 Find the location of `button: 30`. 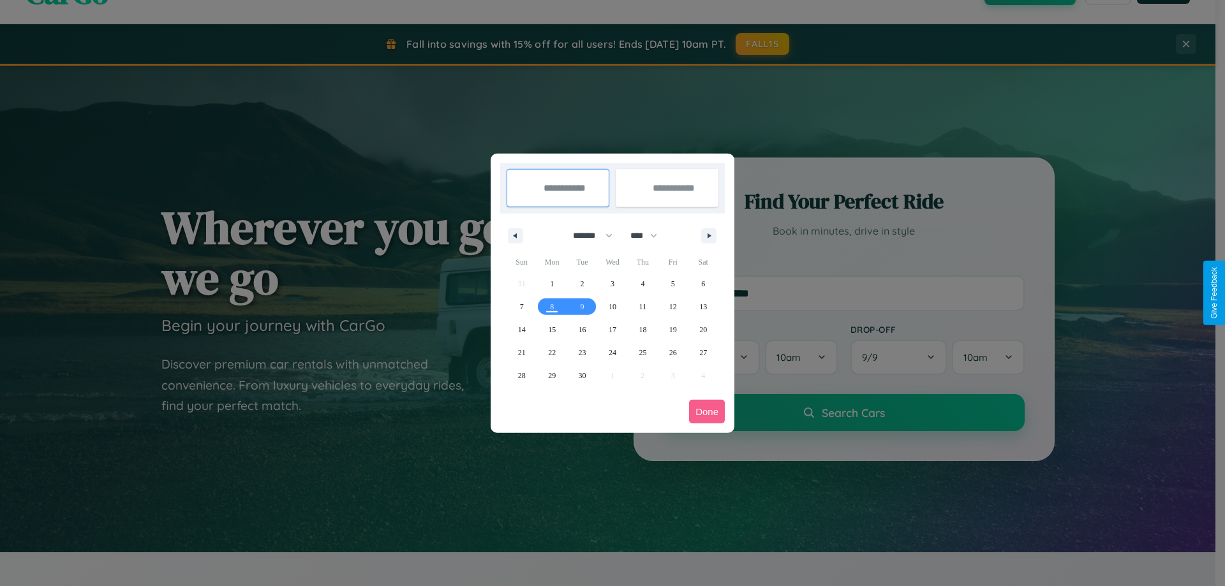

button: 30 is located at coordinates (582, 376).